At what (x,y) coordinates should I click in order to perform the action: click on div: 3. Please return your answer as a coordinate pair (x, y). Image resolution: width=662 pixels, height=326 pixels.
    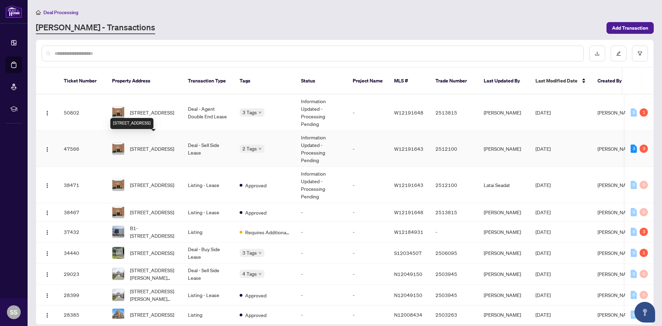
    Looking at the image, I should click on (643, 232).